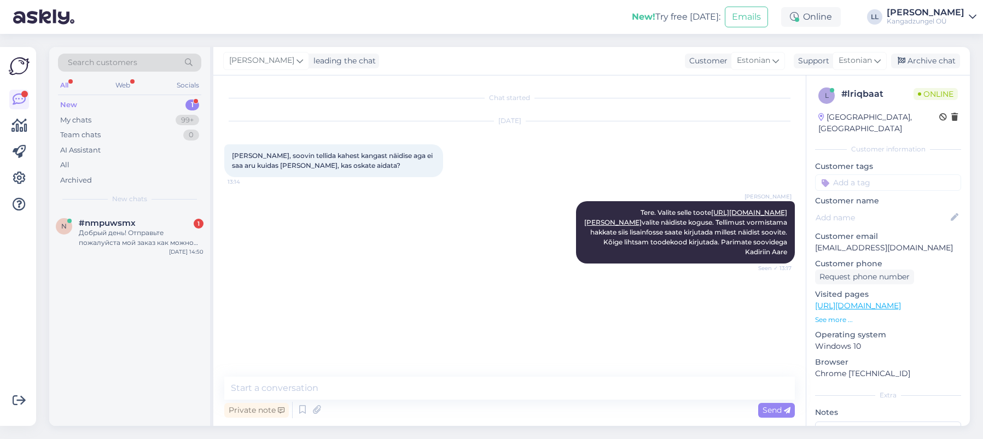  I want to click on p: Customer name, so click(888, 201).